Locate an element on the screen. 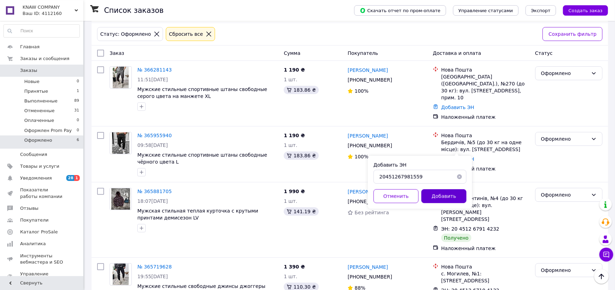 Image resolution: width=615 pixels, height=290 pixels. span: Принятые is located at coordinates (36, 91).